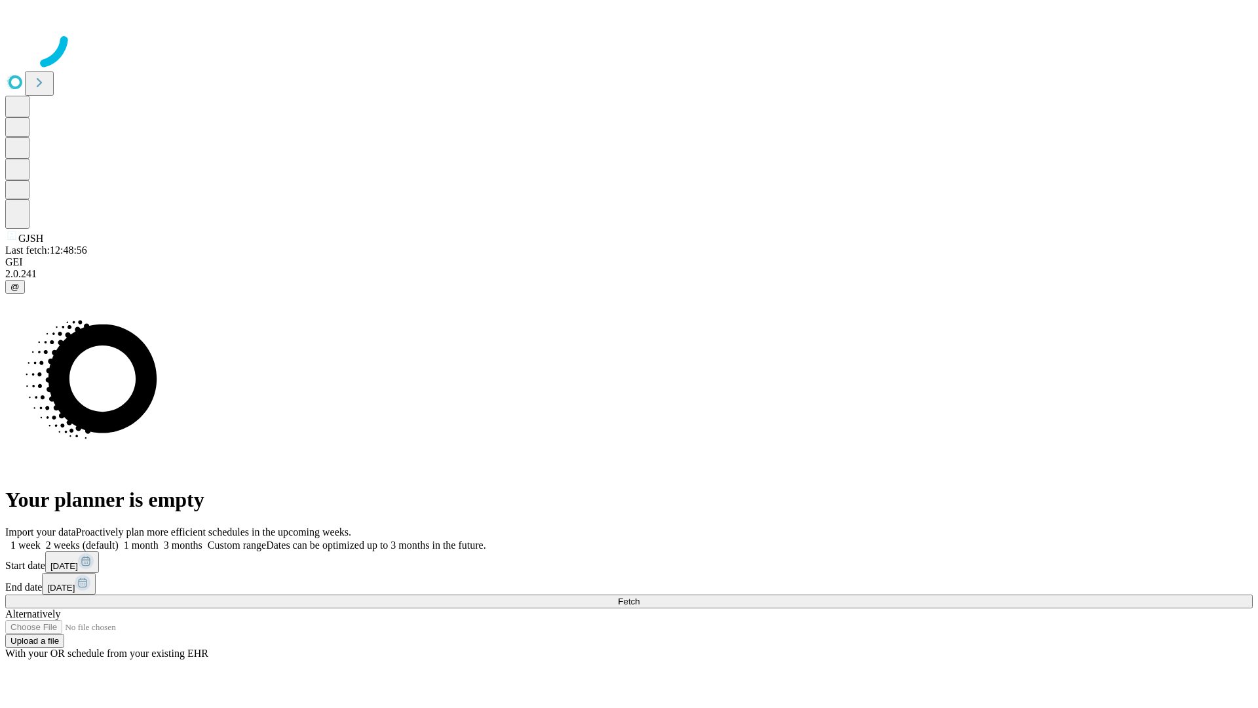 This screenshot has width=1258, height=708. What do you see at coordinates (82, 544) in the screenshot?
I see `span: 2 weeks (default)` at bounding box center [82, 544].